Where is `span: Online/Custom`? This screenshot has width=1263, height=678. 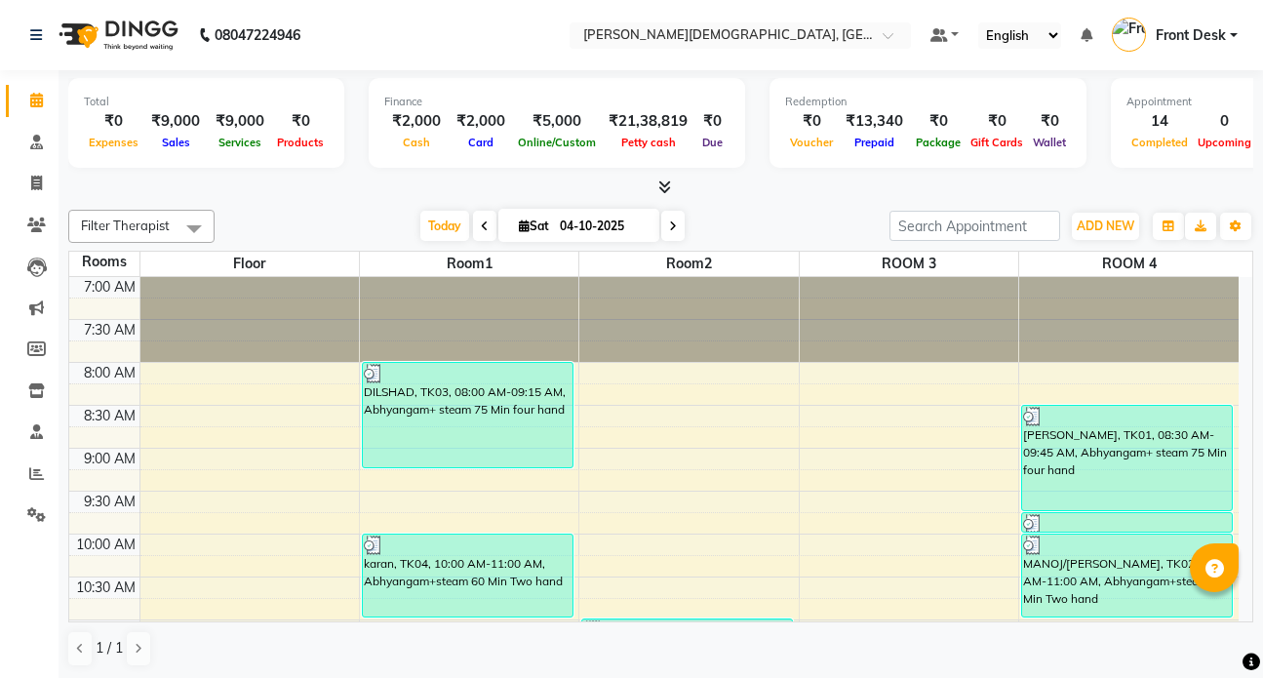 span: Online/Custom is located at coordinates (557, 142).